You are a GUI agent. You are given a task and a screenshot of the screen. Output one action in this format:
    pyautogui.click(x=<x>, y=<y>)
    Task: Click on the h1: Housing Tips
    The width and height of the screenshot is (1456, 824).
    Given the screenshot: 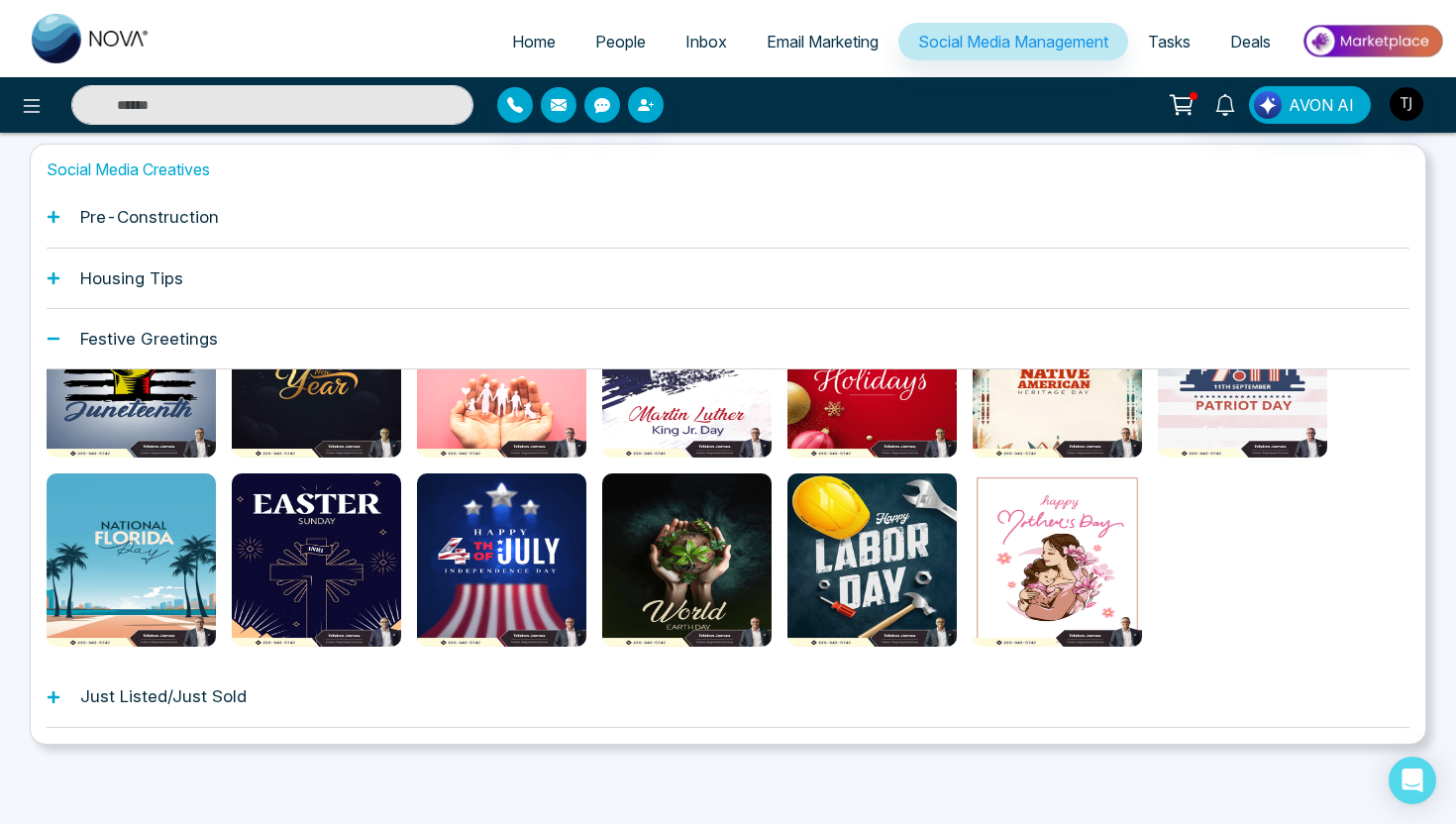 What is the action you would take?
    pyautogui.click(x=132, y=279)
    